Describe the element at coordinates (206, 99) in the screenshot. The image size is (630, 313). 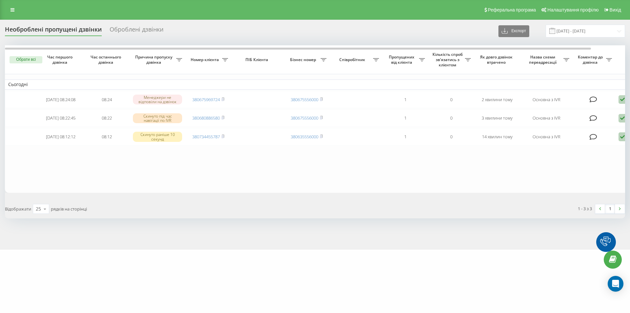
I see `a: 380675969724` at that location.